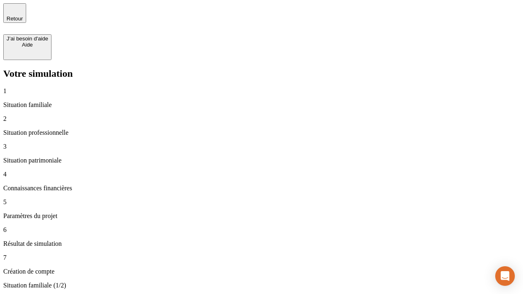 The image size is (523, 294). What do you see at coordinates (261, 74) in the screenshot?
I see `h2: Votre simulation` at bounding box center [261, 74].